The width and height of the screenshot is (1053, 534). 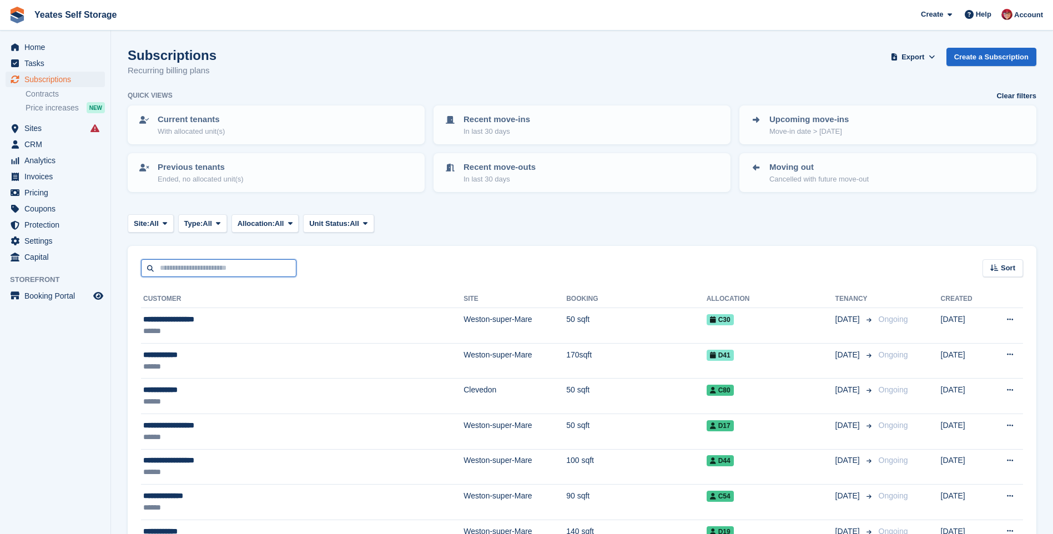 What do you see at coordinates (172, 71) in the screenshot?
I see `p: Recurring billing plans` at bounding box center [172, 71].